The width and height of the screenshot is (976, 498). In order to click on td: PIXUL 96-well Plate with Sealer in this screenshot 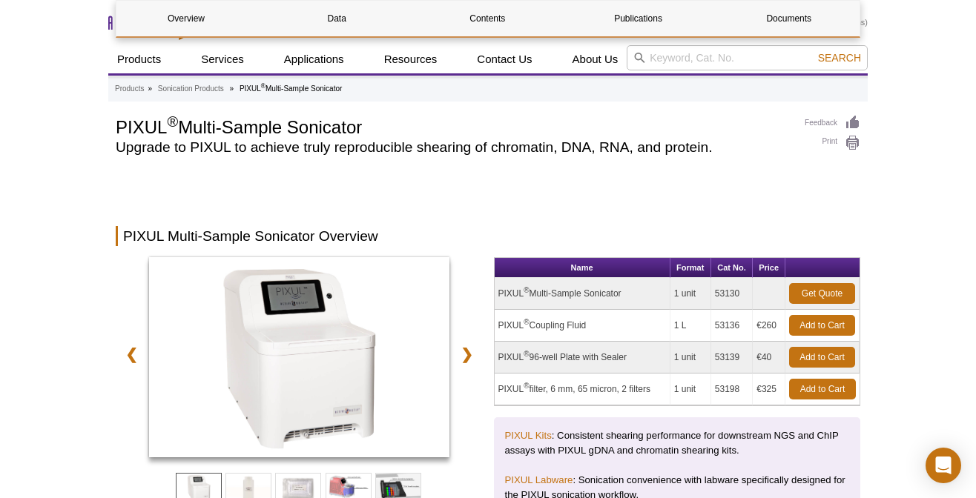, I will do `click(582, 357)`.